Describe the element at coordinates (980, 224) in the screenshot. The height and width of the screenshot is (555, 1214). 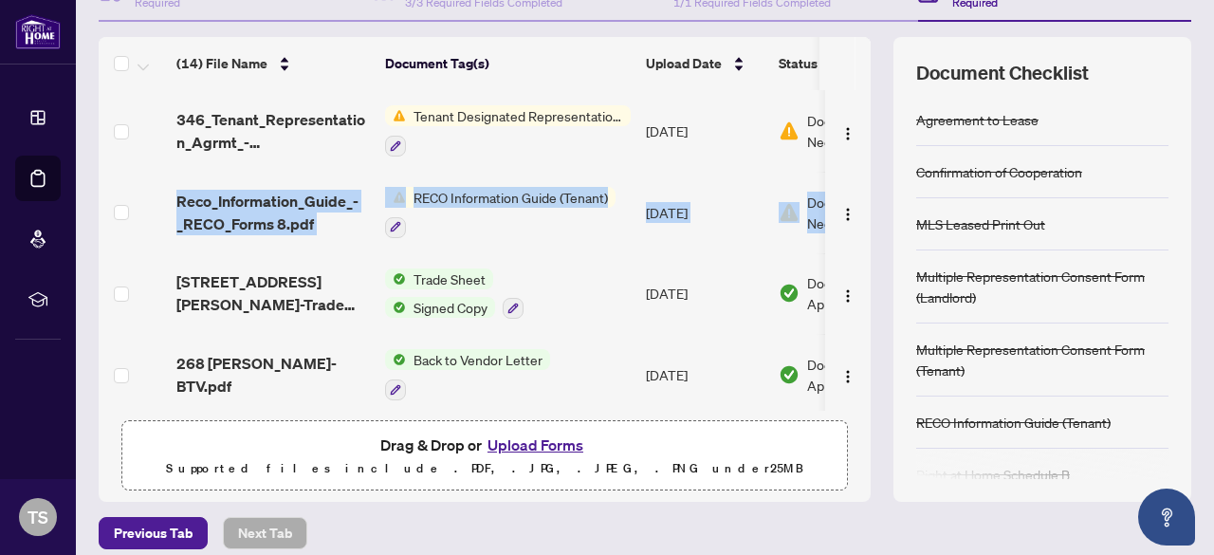
I see `div: MLS Leased Print Out` at that location.